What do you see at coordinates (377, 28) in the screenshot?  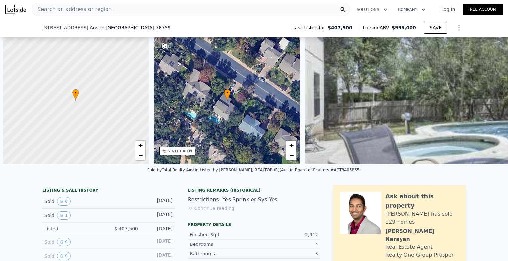 I see `span: Lotside ARV` at bounding box center [377, 28].